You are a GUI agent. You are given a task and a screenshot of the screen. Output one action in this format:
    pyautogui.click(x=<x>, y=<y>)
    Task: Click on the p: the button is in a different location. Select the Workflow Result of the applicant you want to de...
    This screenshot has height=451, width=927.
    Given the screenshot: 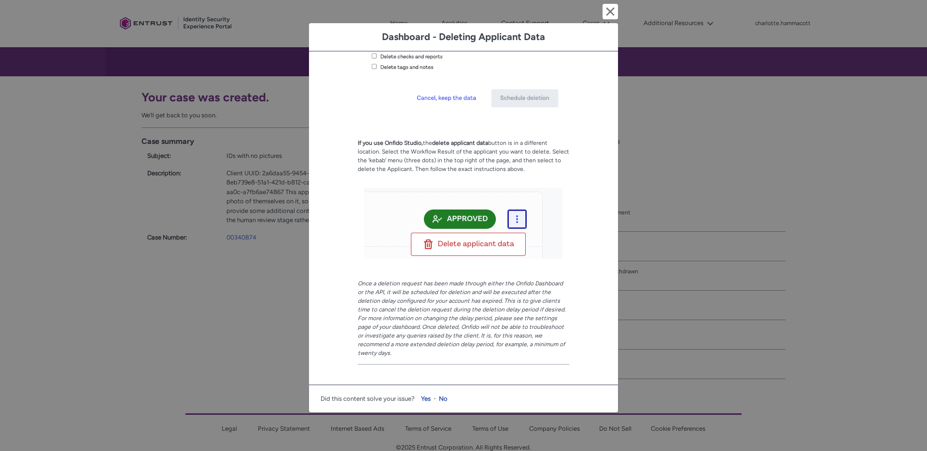 What is the action you would take?
    pyautogui.click(x=463, y=156)
    